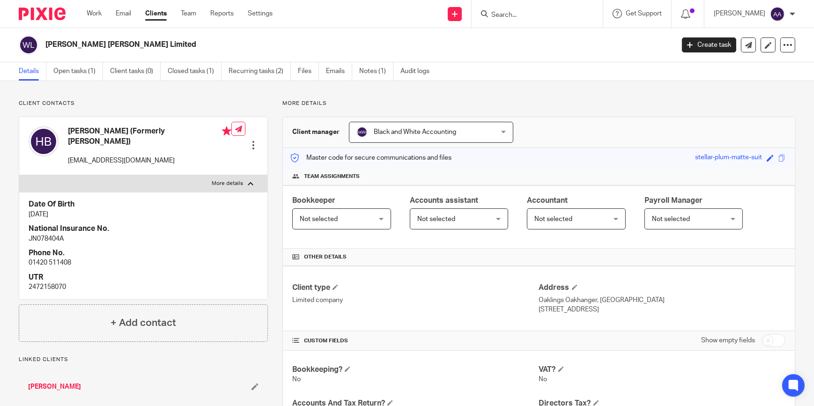  Describe the element at coordinates (32, 71) in the screenshot. I see `a: Details` at that location.